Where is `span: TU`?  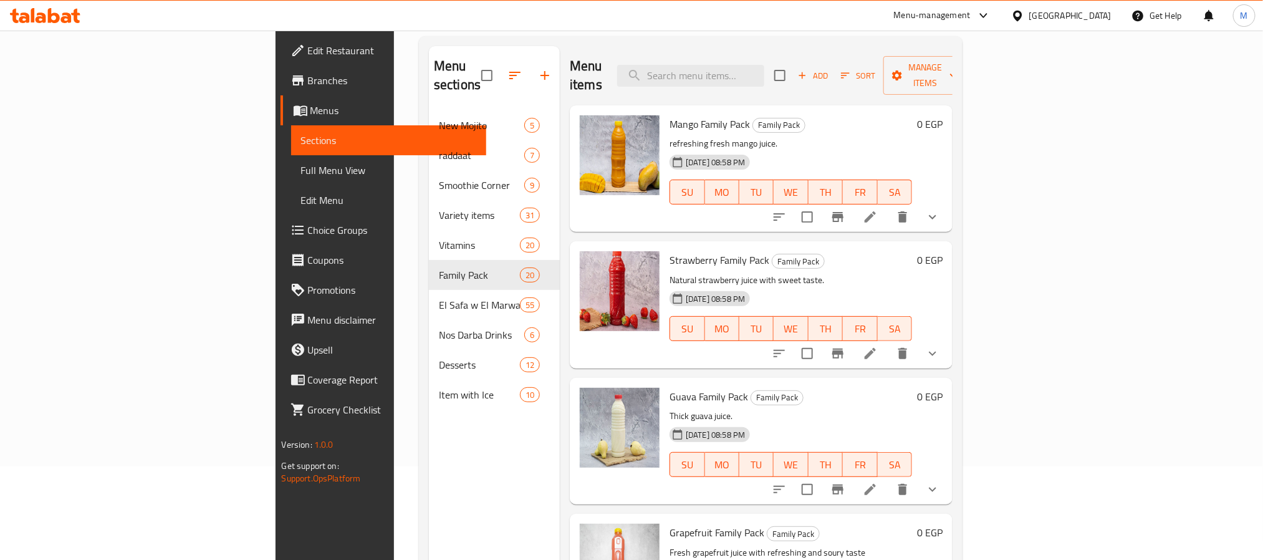 span: TU is located at coordinates (756, 192).